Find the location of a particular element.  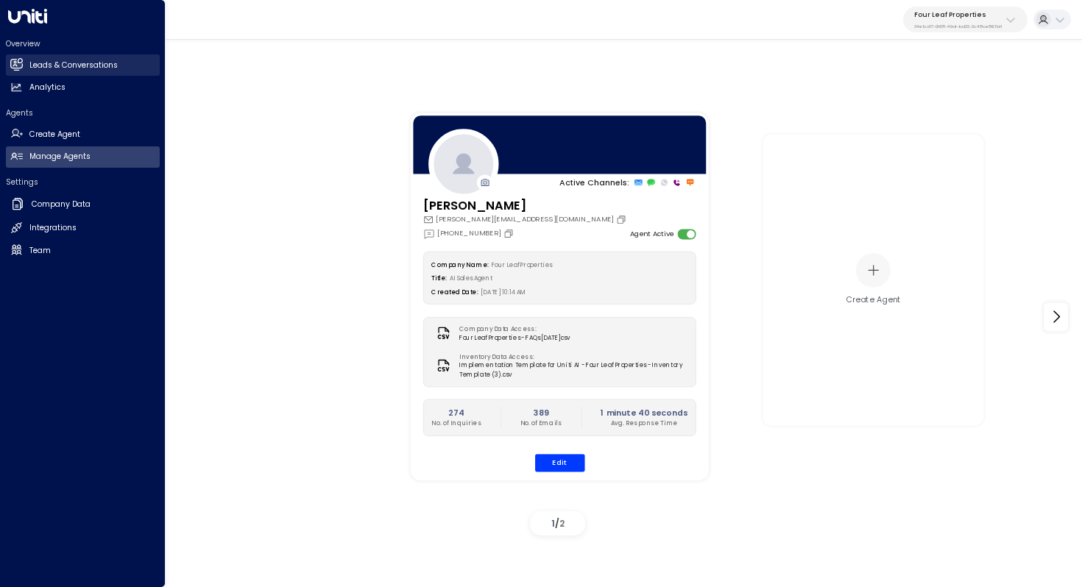

p: Avg. Response Time is located at coordinates (644, 423).